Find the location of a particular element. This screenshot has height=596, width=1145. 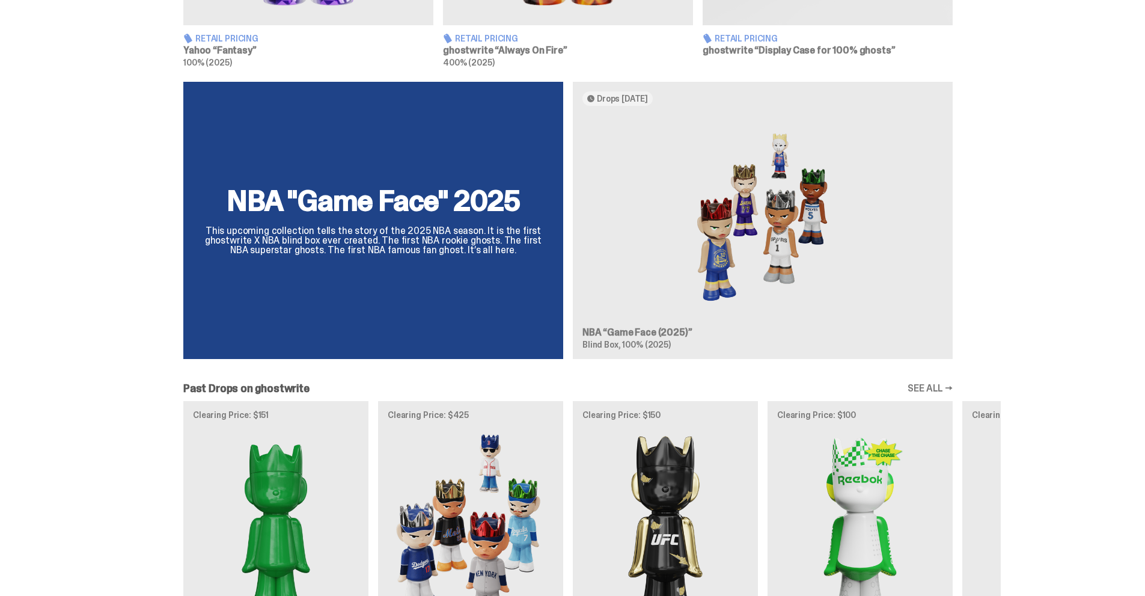

h3: NBA “Game Face (2025)” is located at coordinates (763, 332).